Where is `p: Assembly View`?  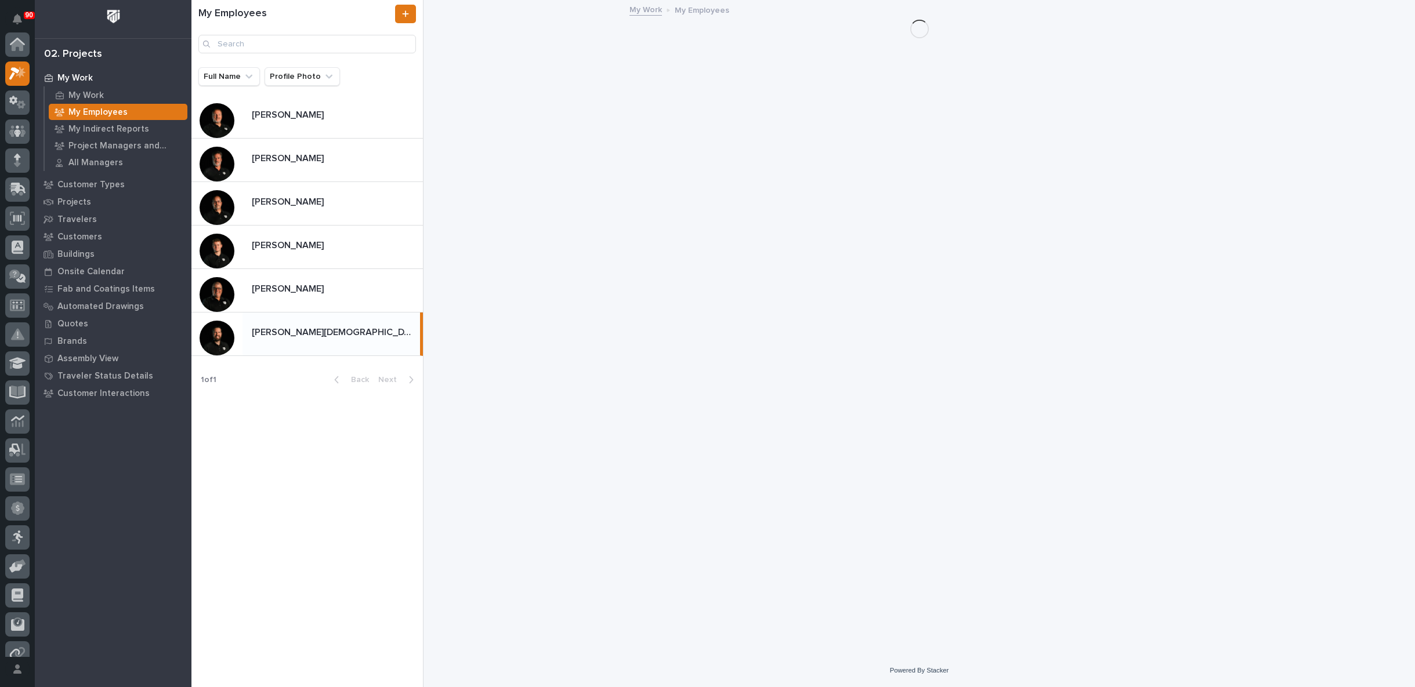
p: Assembly View is located at coordinates (88, 359).